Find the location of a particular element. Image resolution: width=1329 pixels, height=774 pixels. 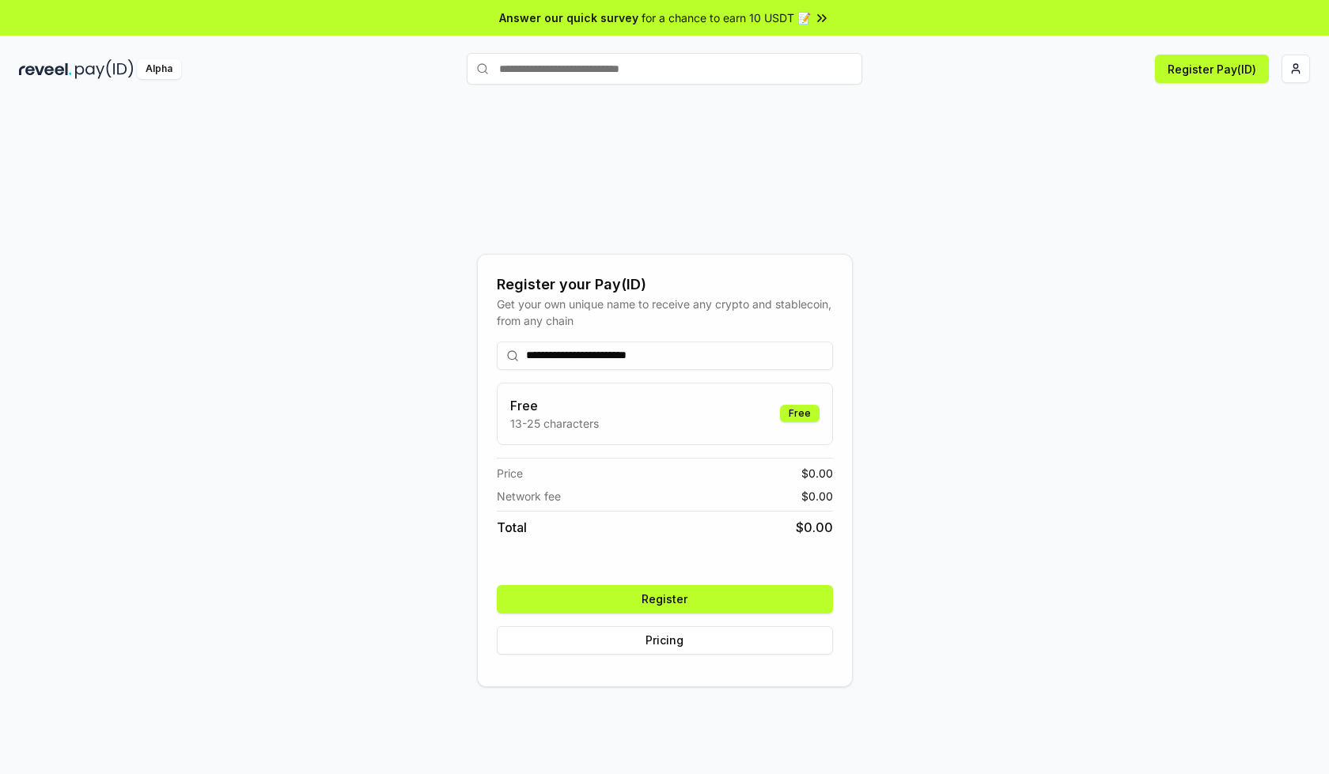

div: Free is located at coordinates (800, 414).